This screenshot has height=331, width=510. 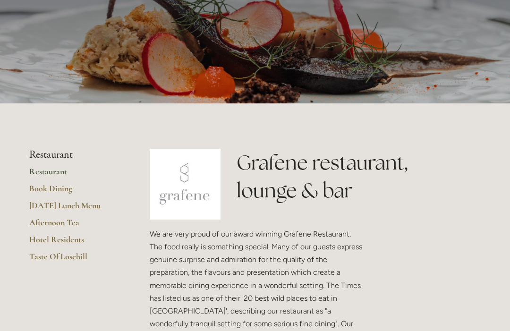 I want to click on a: Book Dining, so click(x=74, y=192).